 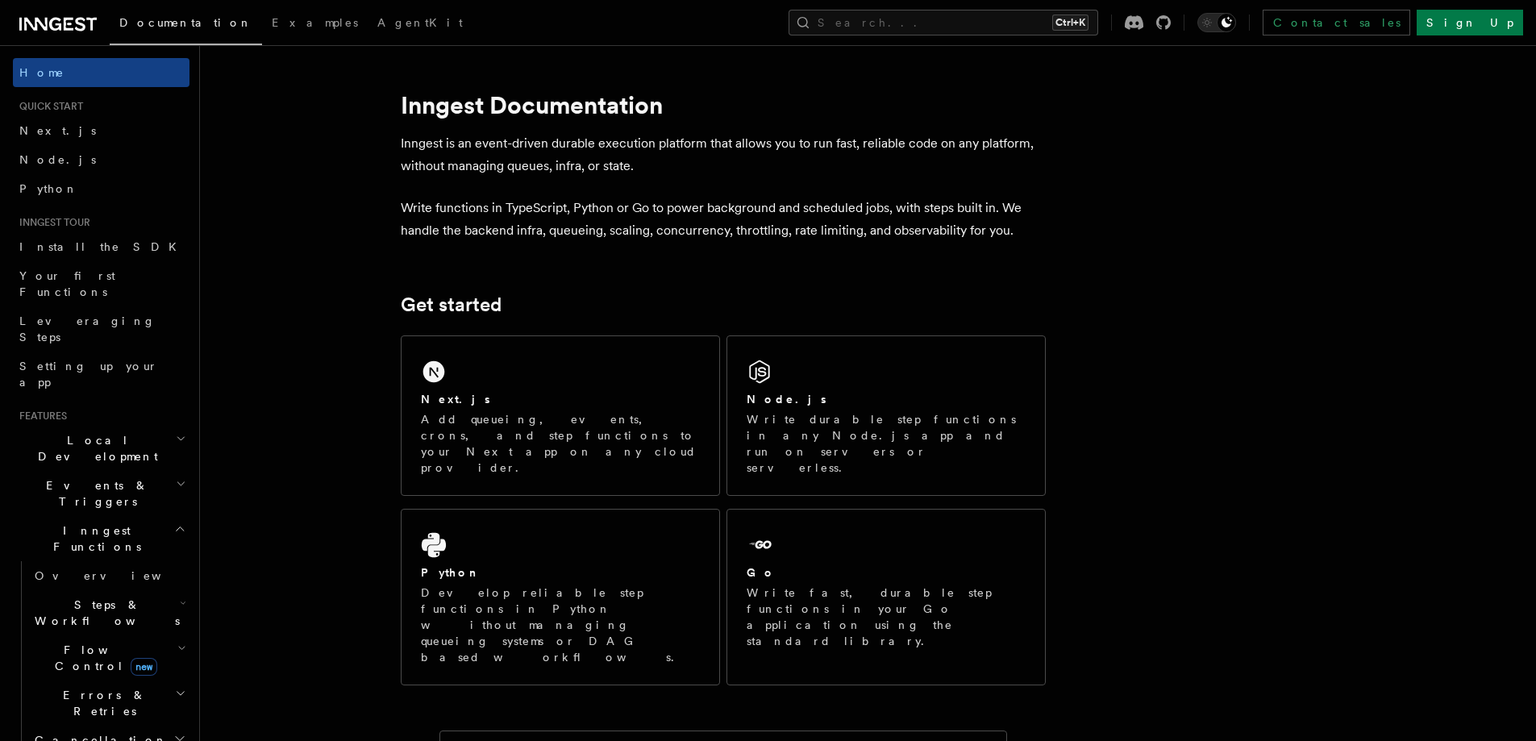 What do you see at coordinates (109, 613) in the screenshot?
I see `button: Steps & Workflows` at bounding box center [109, 613].